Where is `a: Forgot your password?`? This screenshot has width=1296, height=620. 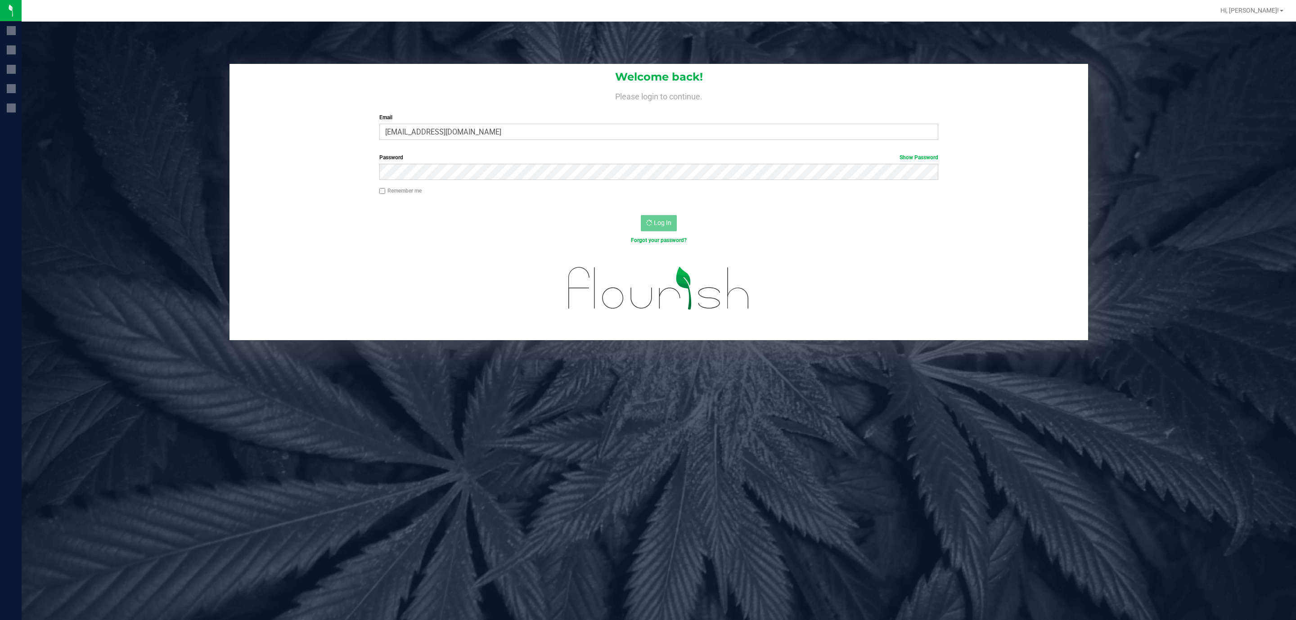
a: Forgot your password? is located at coordinates (659, 240).